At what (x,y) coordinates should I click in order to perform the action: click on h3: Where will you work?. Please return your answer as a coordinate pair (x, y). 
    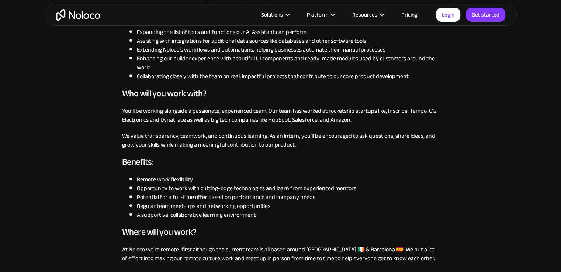
    Looking at the image, I should click on (281, 232).